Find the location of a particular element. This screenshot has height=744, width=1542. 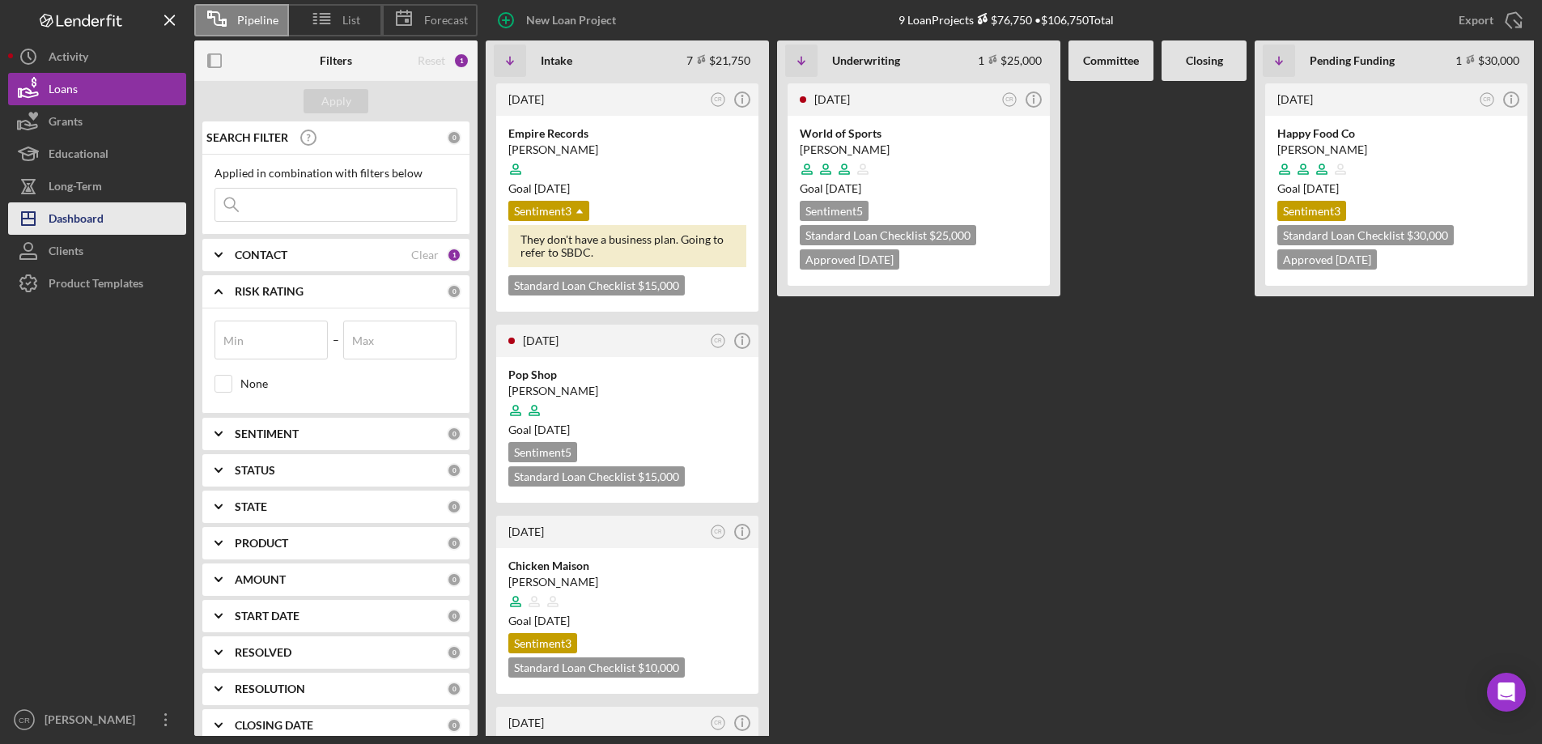

span: Forecast is located at coordinates (446, 20).